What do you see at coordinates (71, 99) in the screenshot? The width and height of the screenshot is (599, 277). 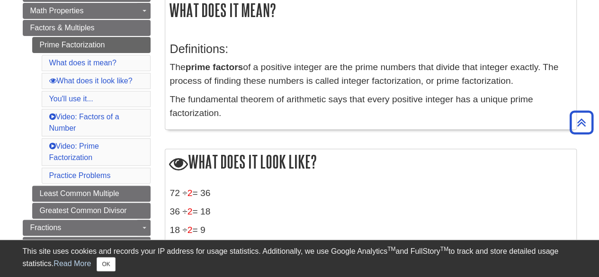 I see `a: You'll use it...` at bounding box center [71, 99].